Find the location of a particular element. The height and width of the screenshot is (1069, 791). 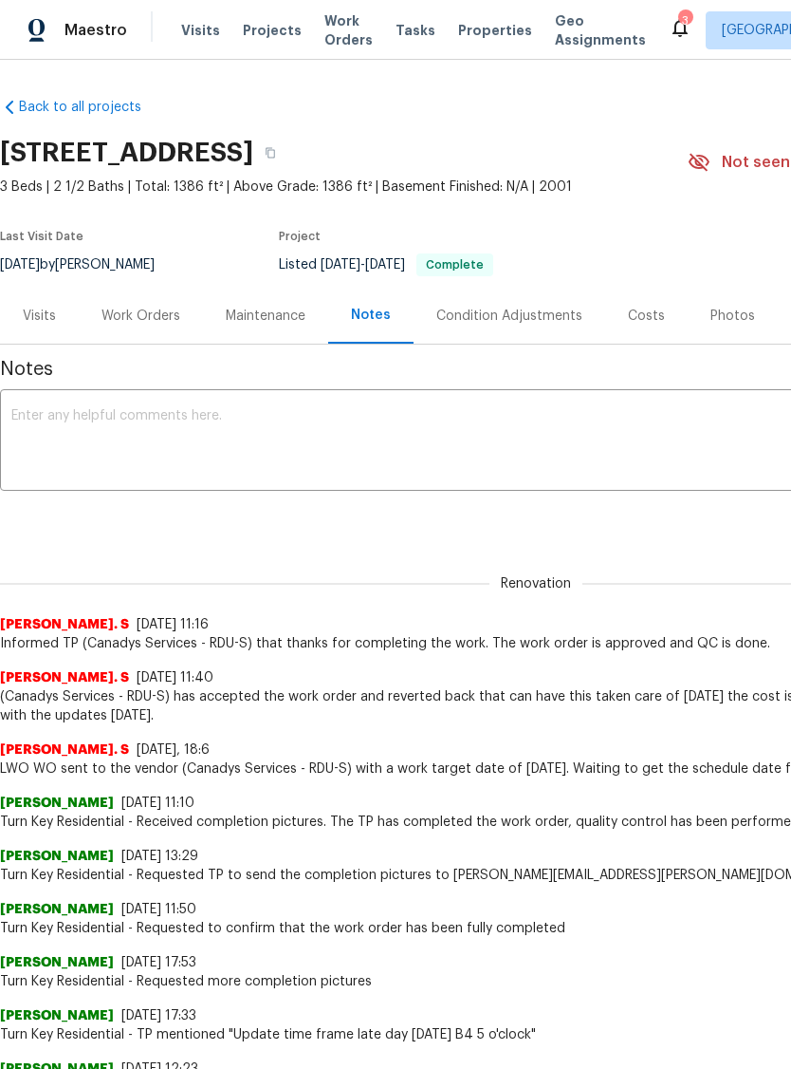

span: Visits is located at coordinates (200, 30).